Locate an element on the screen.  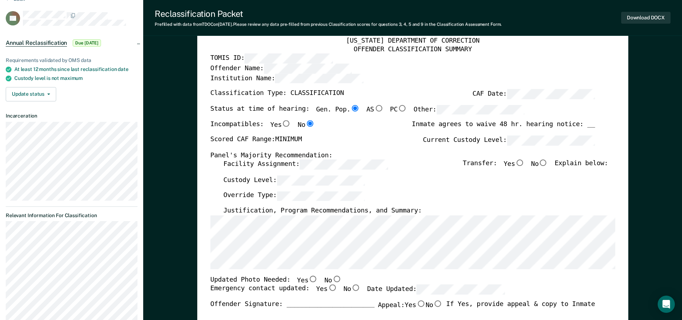
label: Appeal: is located at coordinates (410, 308).